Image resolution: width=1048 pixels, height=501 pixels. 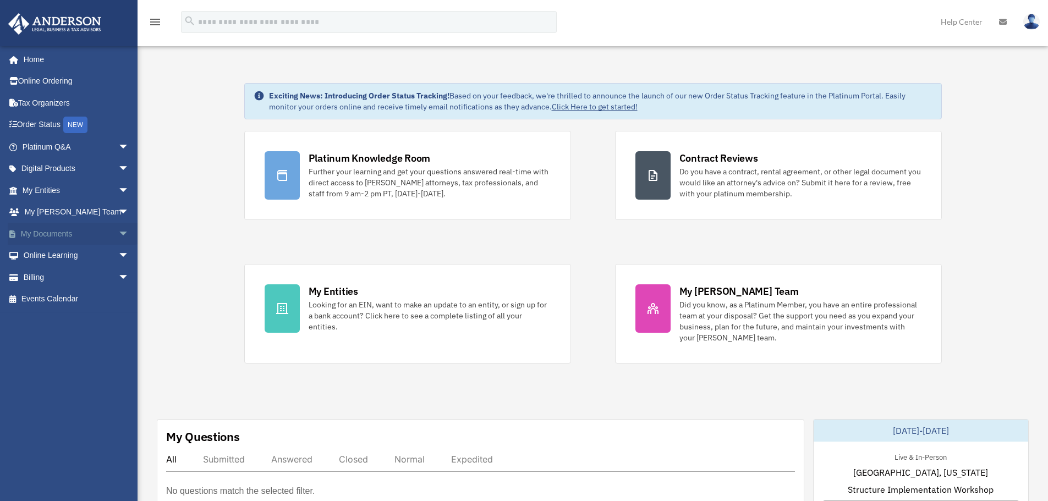 What do you see at coordinates (370, 158) in the screenshot?
I see `div: Platinum Knowledge Room` at bounding box center [370, 158].